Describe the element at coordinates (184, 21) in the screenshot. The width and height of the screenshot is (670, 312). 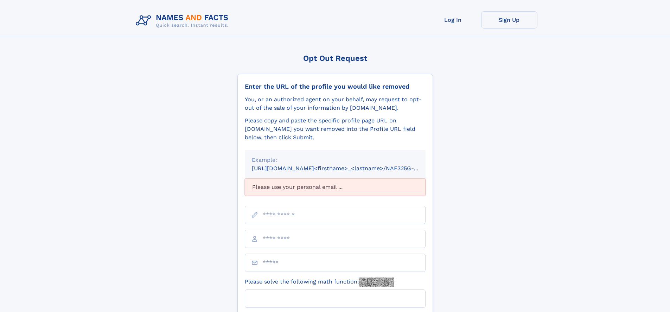
I see `img: Logo Names and Facts` at that location.